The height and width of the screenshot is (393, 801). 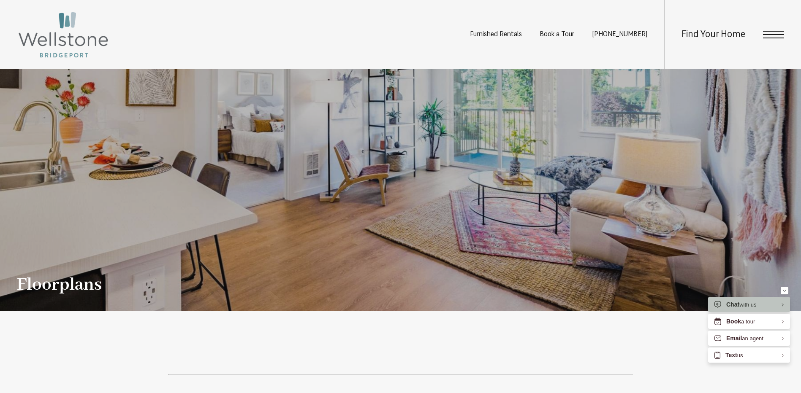 What do you see at coordinates (557, 35) in the screenshot?
I see `a: Book a Tour` at bounding box center [557, 35].